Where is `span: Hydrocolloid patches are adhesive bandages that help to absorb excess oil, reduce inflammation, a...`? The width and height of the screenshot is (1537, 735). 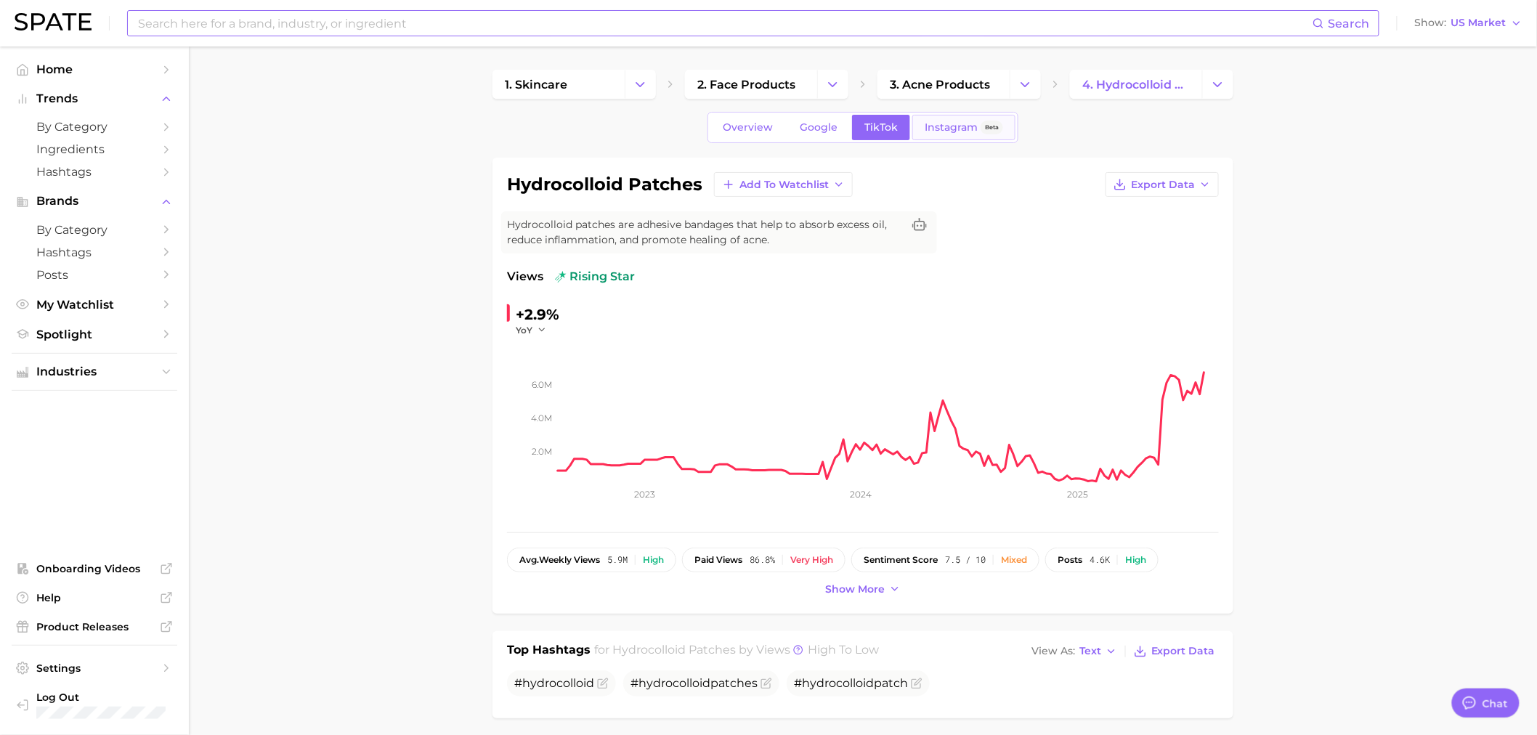
span: Hydrocolloid patches are adhesive bandages that help to absorb excess oil, reduce inflammation, a... is located at coordinates (705, 232).